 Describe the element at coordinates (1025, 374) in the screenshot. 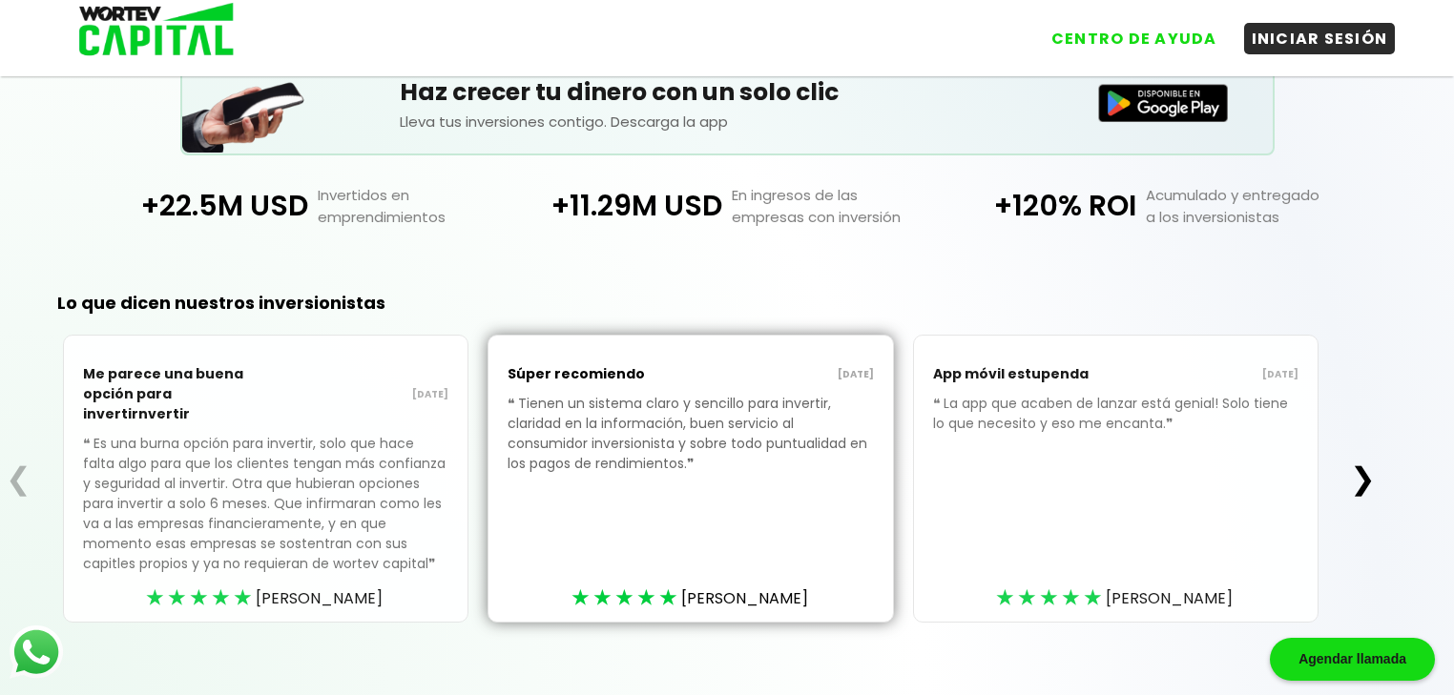

I see `p: App móvil estupenda` at that location.